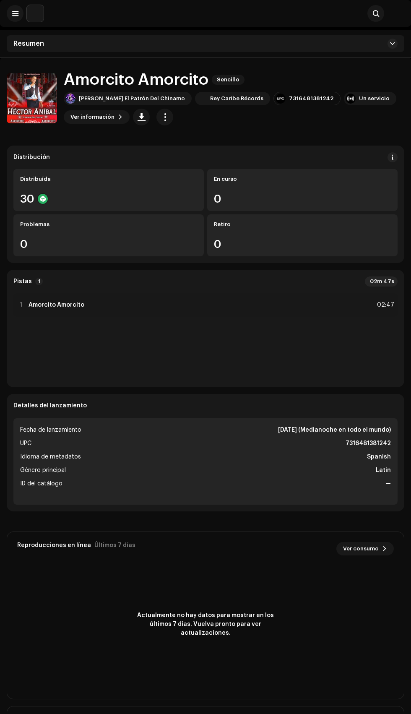  I want to click on img: 297a105e-aa6c-4183-9ff4-27133c00f2e2, so click(35, 13).